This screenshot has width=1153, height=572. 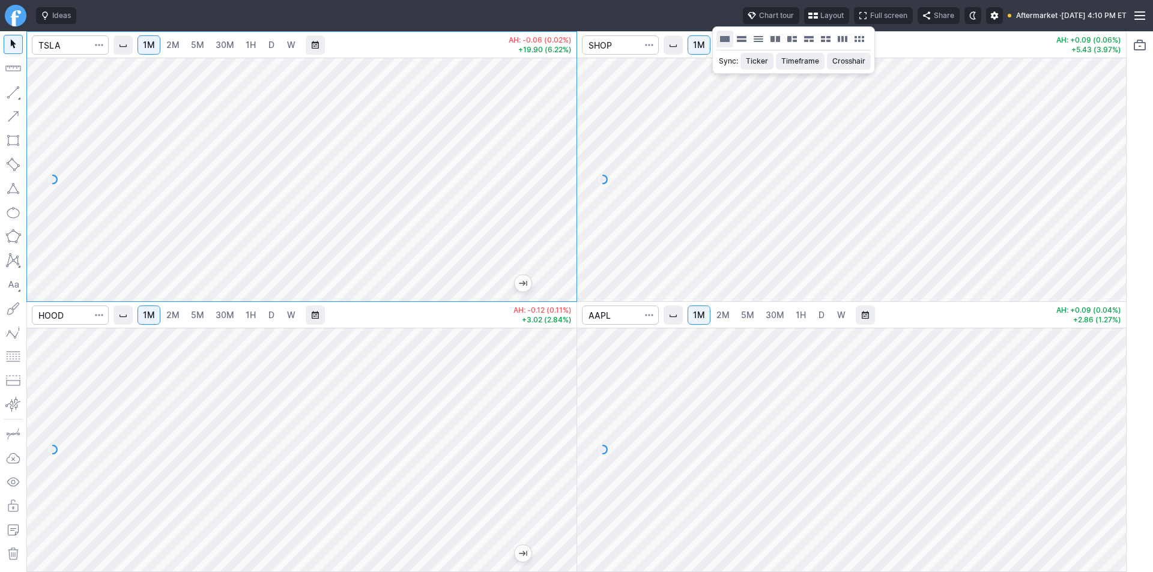 What do you see at coordinates (800, 61) in the screenshot?
I see `span: Timeframe` at bounding box center [800, 61].